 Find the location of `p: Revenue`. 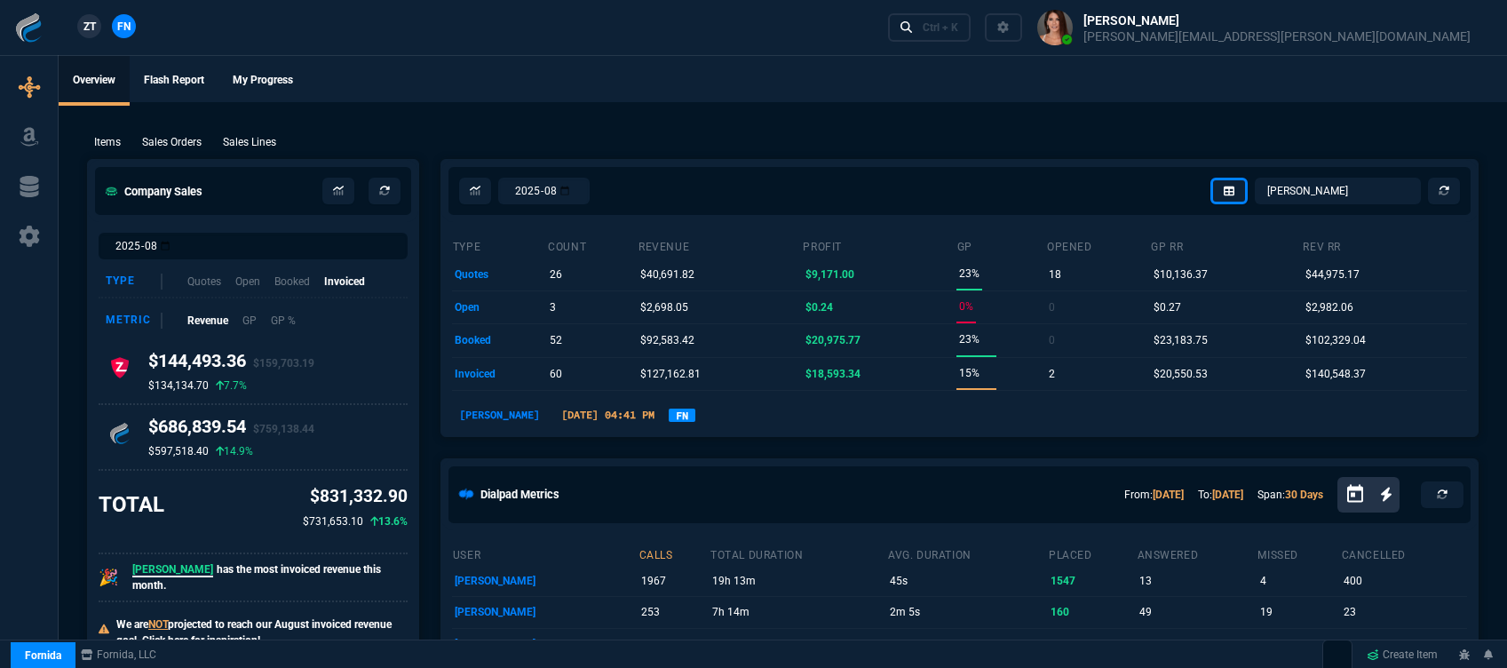

p: Revenue is located at coordinates (208, 321).